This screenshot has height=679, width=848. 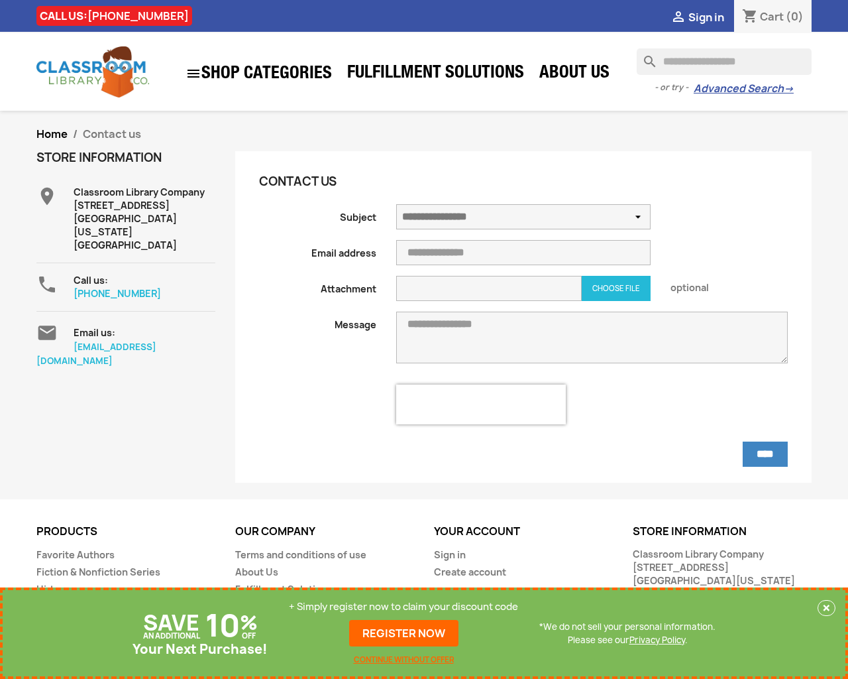 I want to click on p: *We do not sell your personal information. Please see our ., so click(x=628, y=633).